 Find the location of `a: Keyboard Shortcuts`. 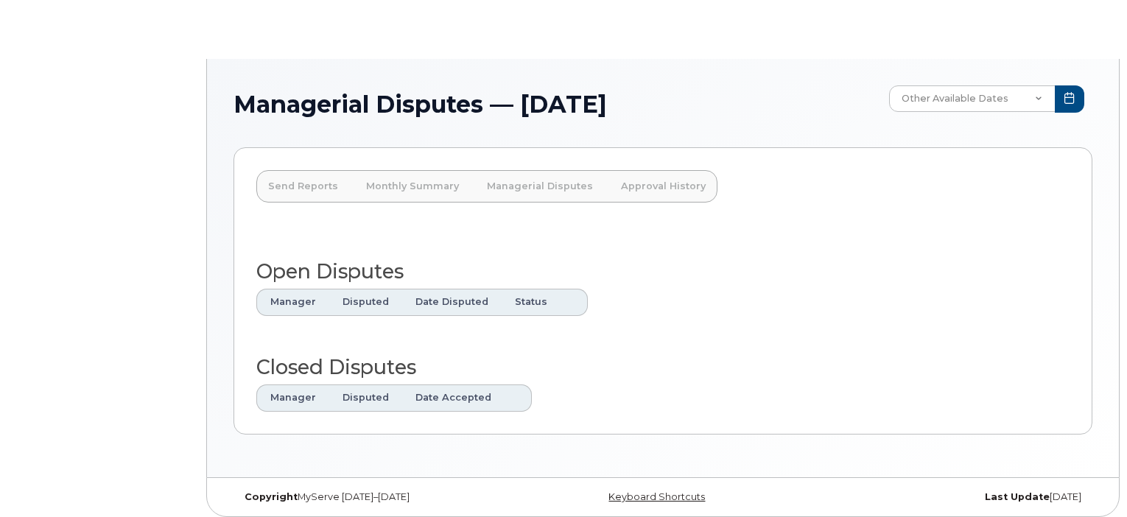

a: Keyboard Shortcuts is located at coordinates (656, 496).